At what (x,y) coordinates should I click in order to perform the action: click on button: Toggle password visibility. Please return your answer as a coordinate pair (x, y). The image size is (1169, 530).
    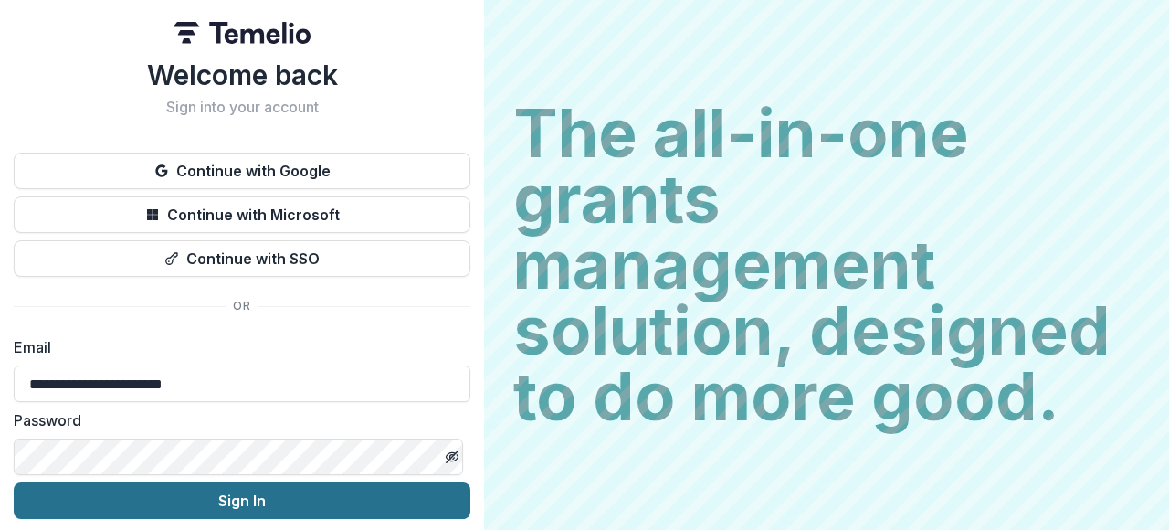
    Looking at the image, I should click on (452, 457).